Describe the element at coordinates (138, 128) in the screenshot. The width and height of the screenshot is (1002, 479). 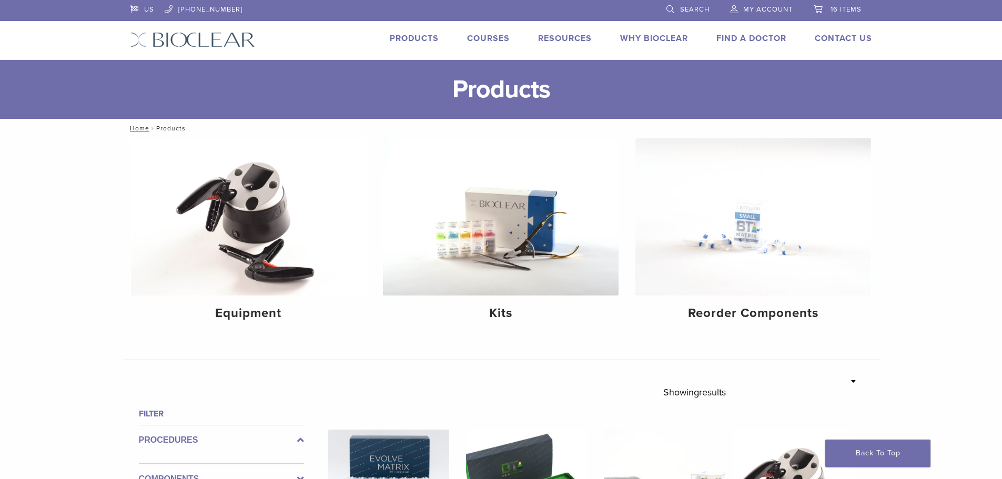
I see `a: Home` at that location.